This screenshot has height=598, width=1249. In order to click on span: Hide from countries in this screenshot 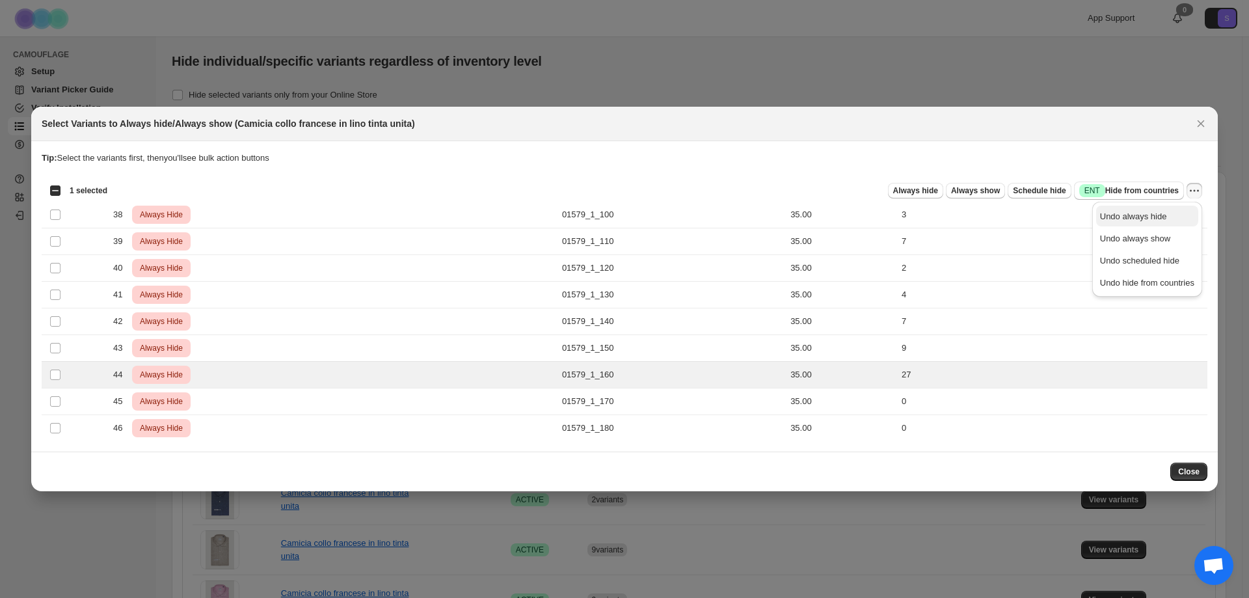, I will do `click(1128, 191)`.